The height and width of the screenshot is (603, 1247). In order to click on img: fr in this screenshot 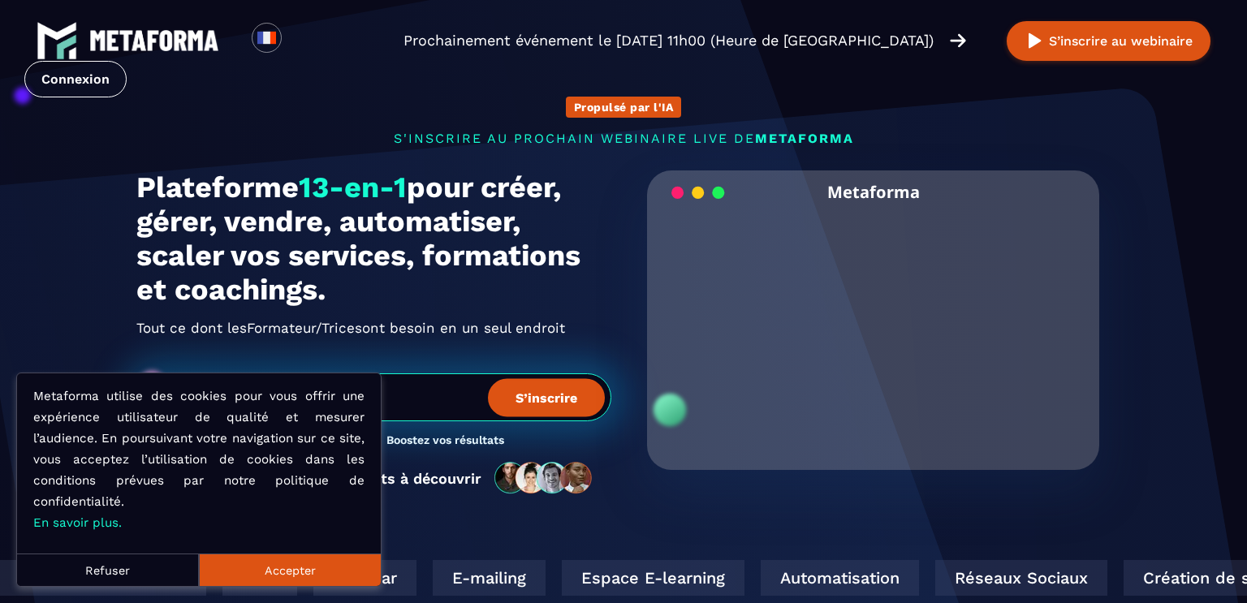, I will do `click(266, 37)`.